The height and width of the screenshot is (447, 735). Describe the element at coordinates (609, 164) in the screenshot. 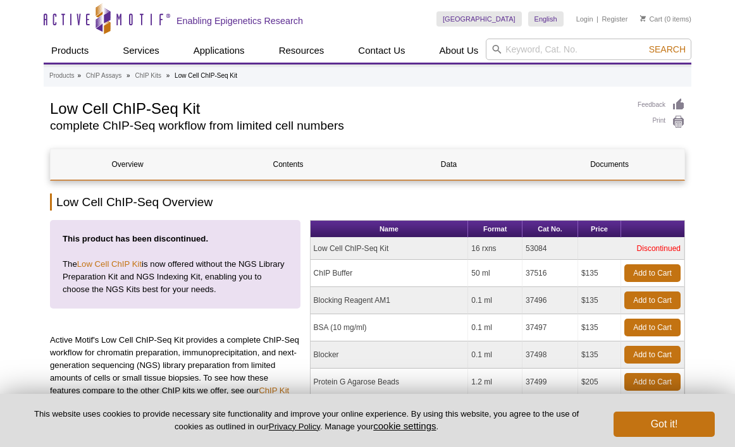

I see `a: Documents` at that location.